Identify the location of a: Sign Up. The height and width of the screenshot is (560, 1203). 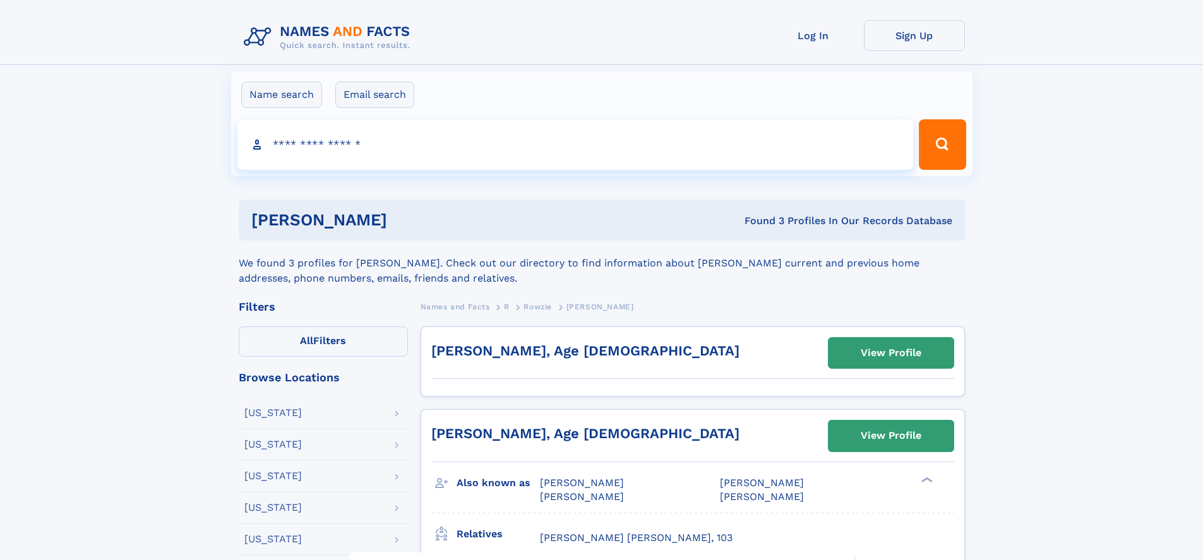
(914, 35).